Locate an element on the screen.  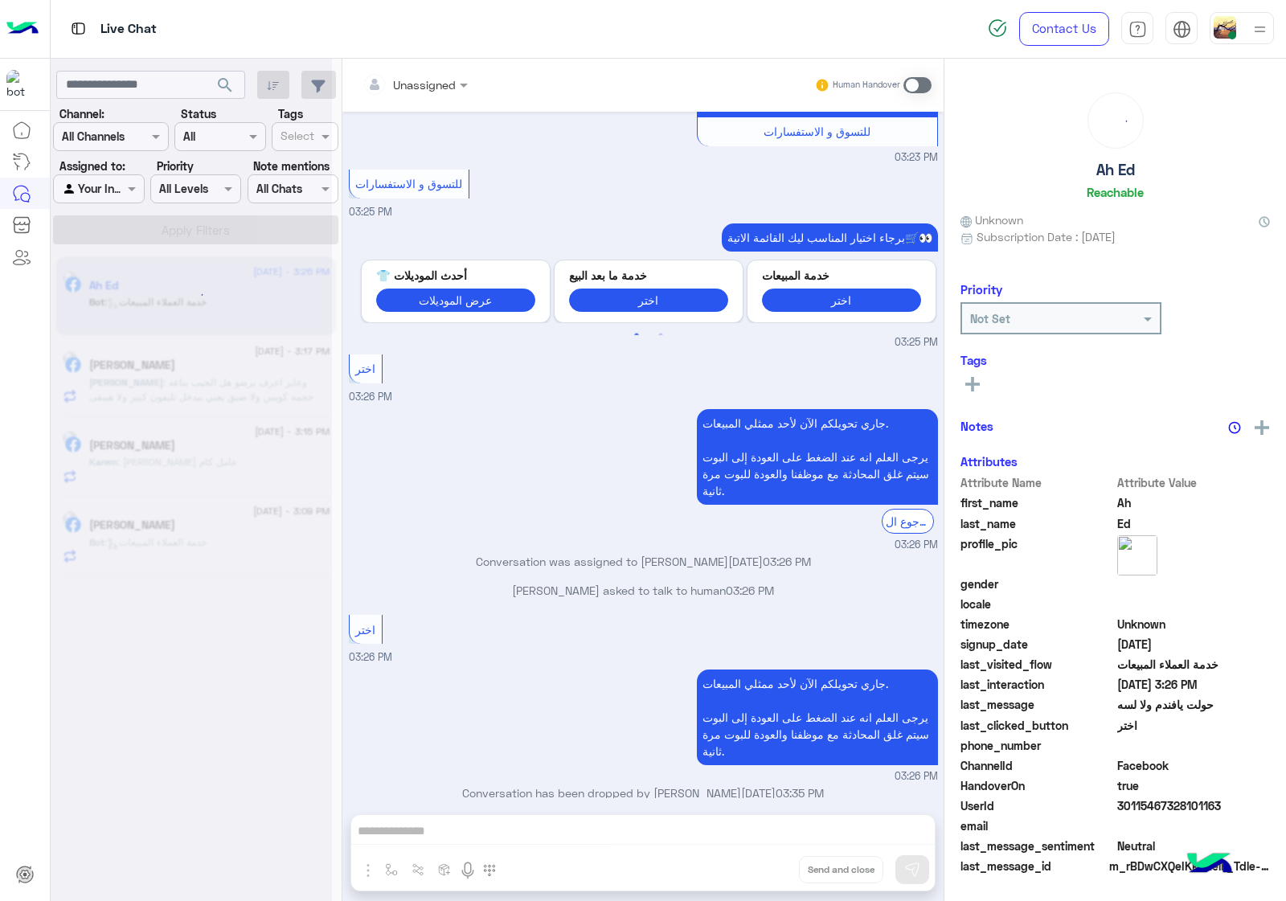
div: الرجوع ال Bot is located at coordinates (908, 521).